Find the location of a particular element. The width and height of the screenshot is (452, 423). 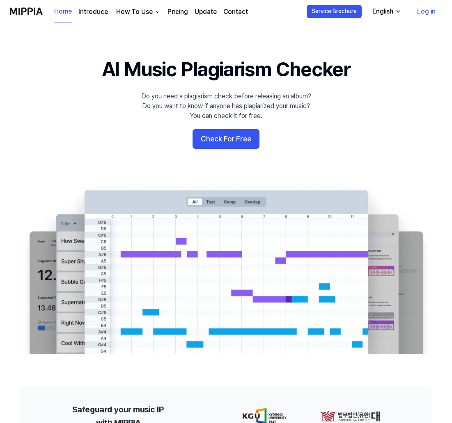

button: Service Brochure is located at coordinates (334, 11).